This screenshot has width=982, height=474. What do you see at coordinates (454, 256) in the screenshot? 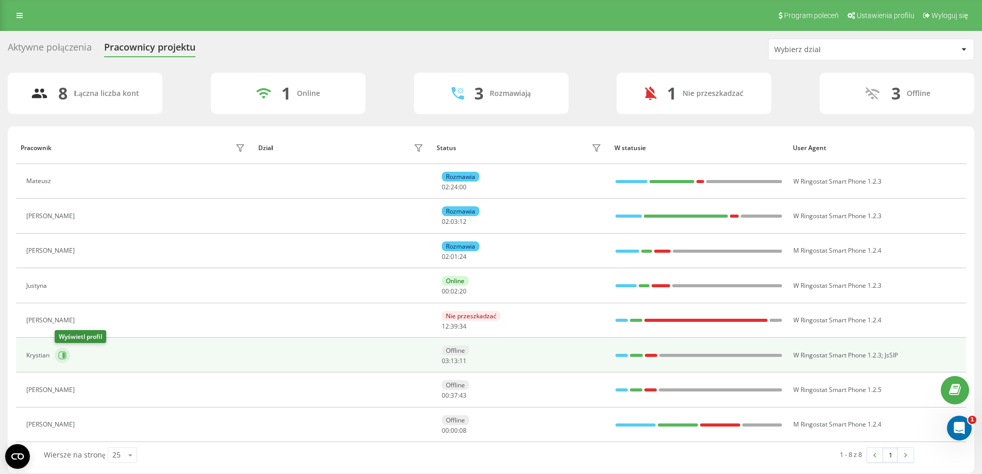
I see `span: 01` at bounding box center [454, 256].